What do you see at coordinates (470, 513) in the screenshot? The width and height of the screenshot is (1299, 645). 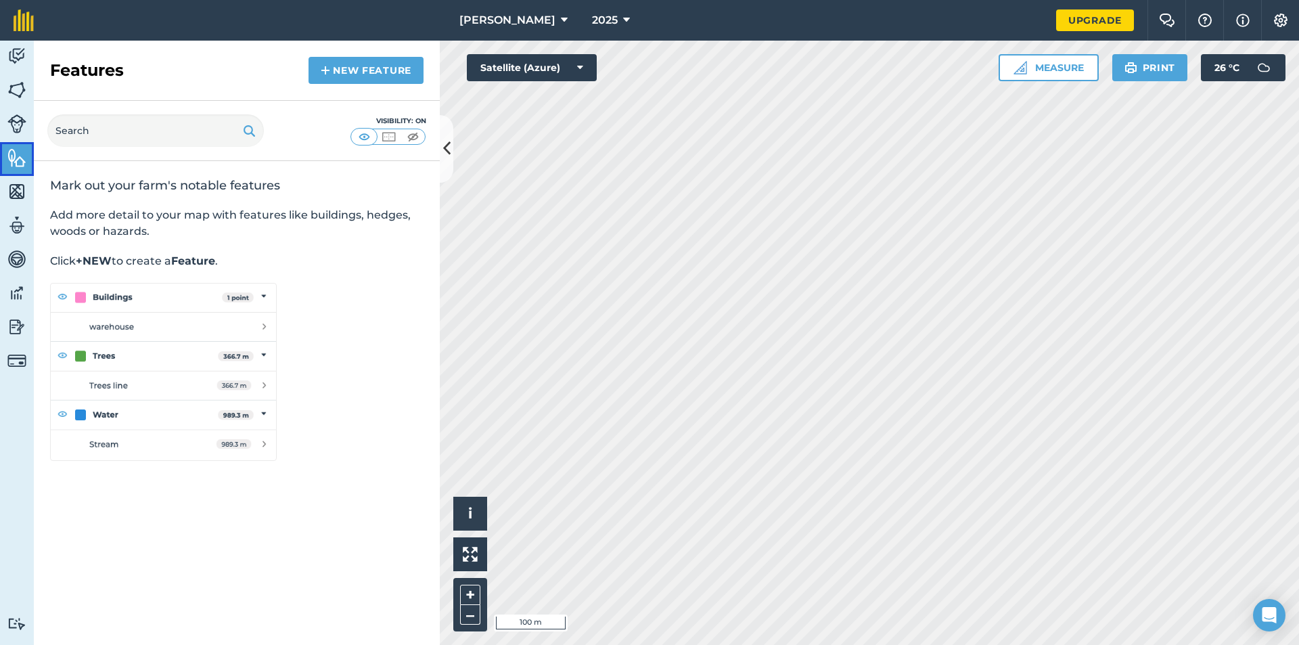 I see `button: i` at bounding box center [470, 513].